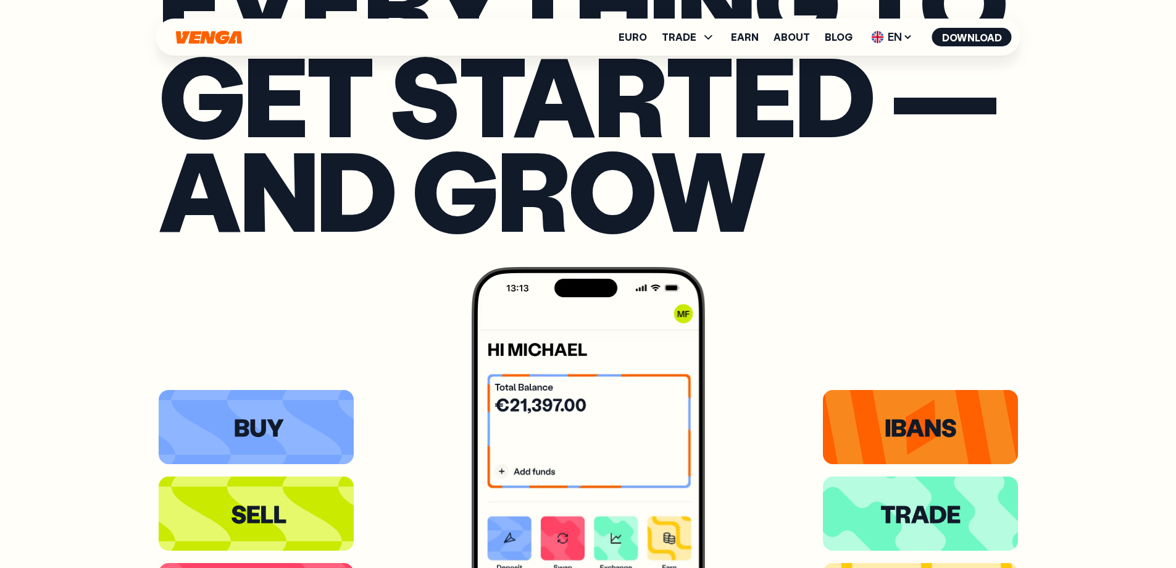  What do you see at coordinates (839, 37) in the screenshot?
I see `a: Blog` at bounding box center [839, 37].